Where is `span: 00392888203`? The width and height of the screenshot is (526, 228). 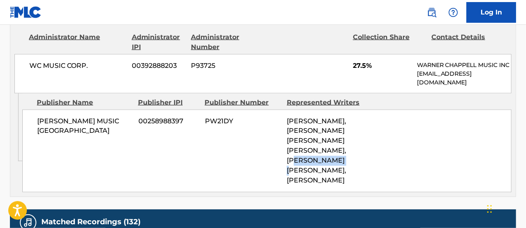
span: 00392888203 is located at coordinates (158, 66).